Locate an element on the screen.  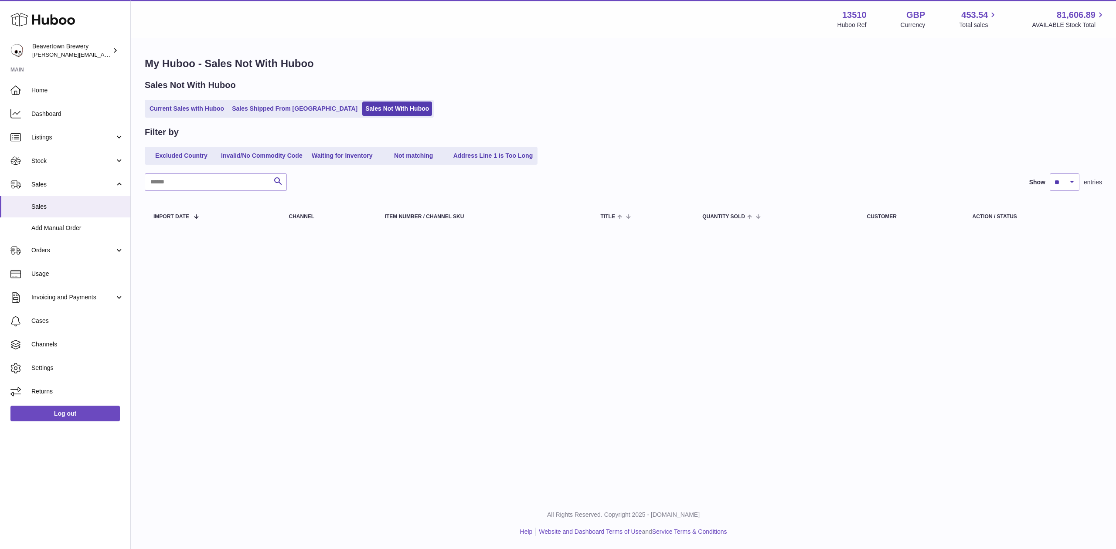
div: Huboo Ref is located at coordinates (852, 25).